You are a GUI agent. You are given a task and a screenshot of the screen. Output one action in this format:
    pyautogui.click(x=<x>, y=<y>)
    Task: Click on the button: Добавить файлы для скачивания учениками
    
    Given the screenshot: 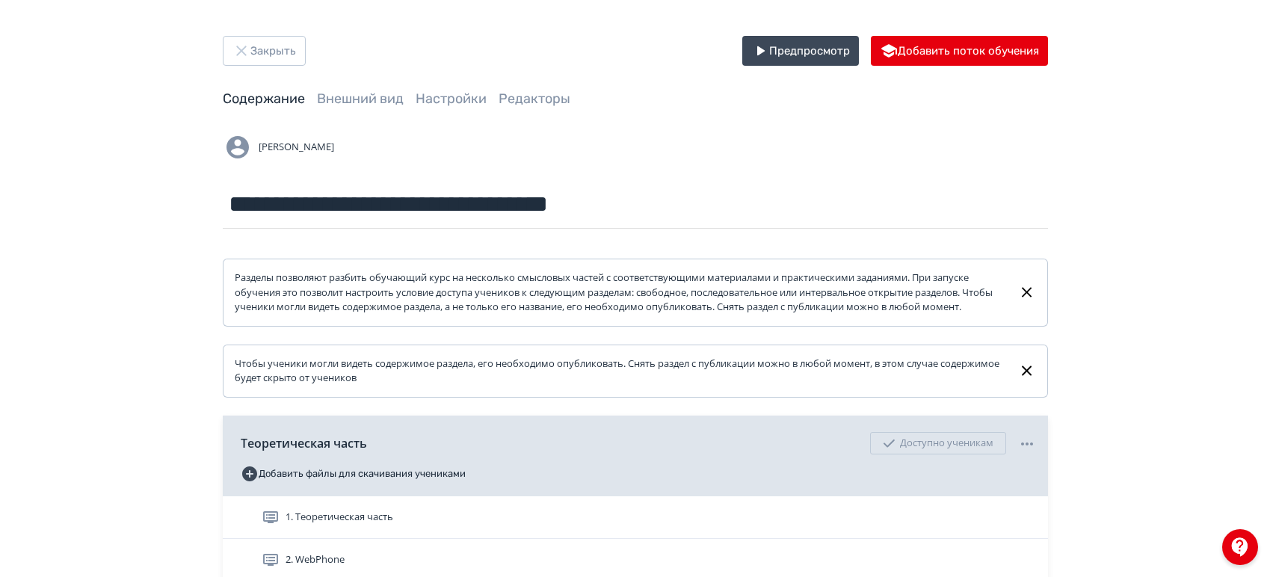 What is the action you would take?
    pyautogui.click(x=353, y=474)
    